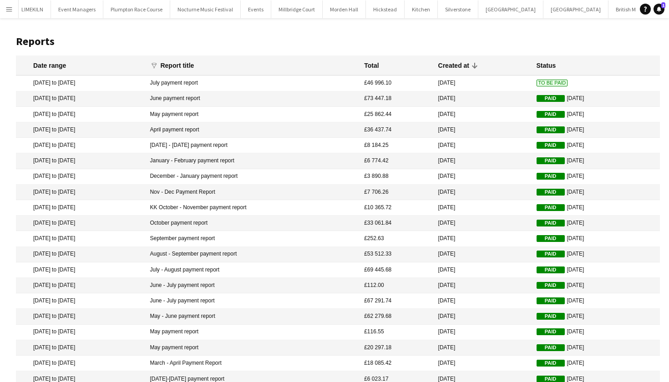  I want to click on div: Status, so click(546, 66).